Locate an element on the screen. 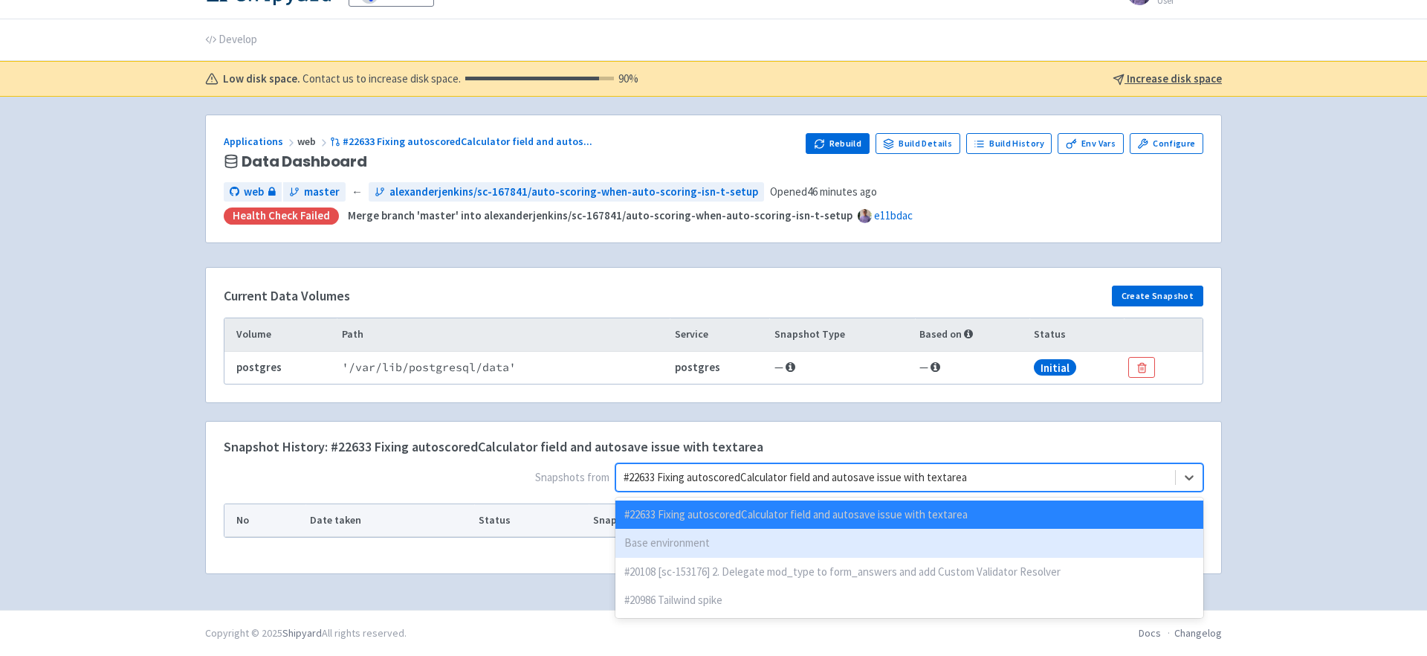 The height and width of the screenshot is (656, 1427). th: Based on is located at coordinates (972, 335).